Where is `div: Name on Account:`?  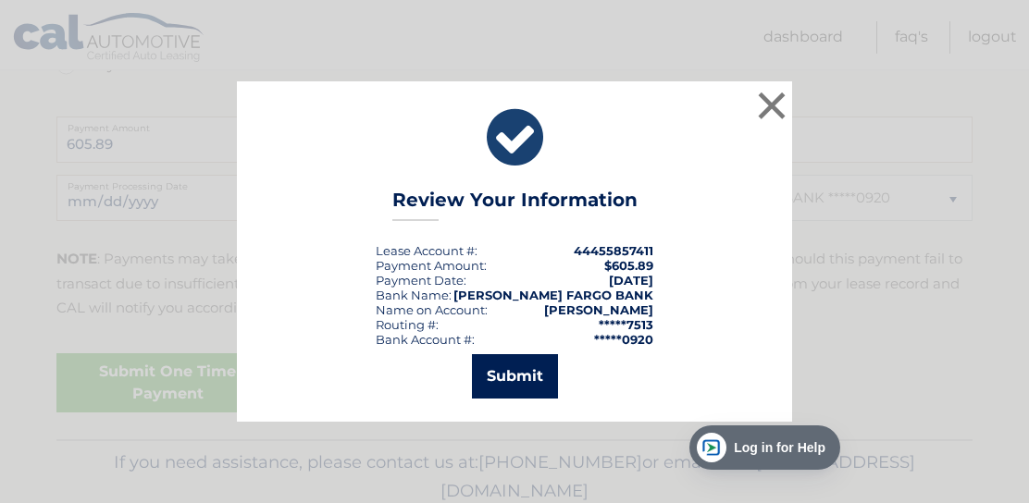
div: Name on Account: is located at coordinates (431, 310).